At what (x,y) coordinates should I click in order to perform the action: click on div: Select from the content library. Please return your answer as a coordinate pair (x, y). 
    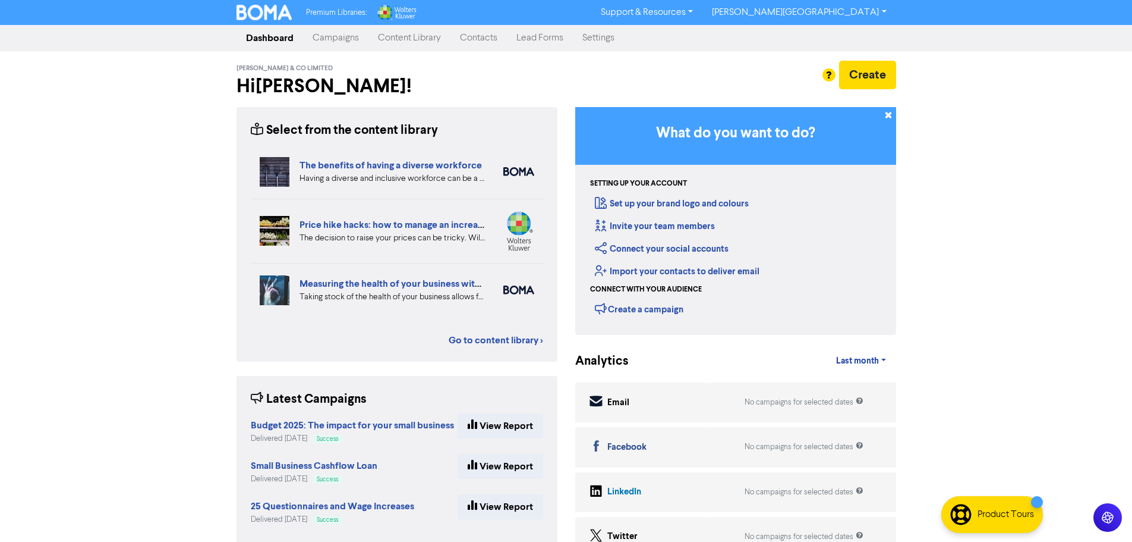
    Looking at the image, I should click on (344, 130).